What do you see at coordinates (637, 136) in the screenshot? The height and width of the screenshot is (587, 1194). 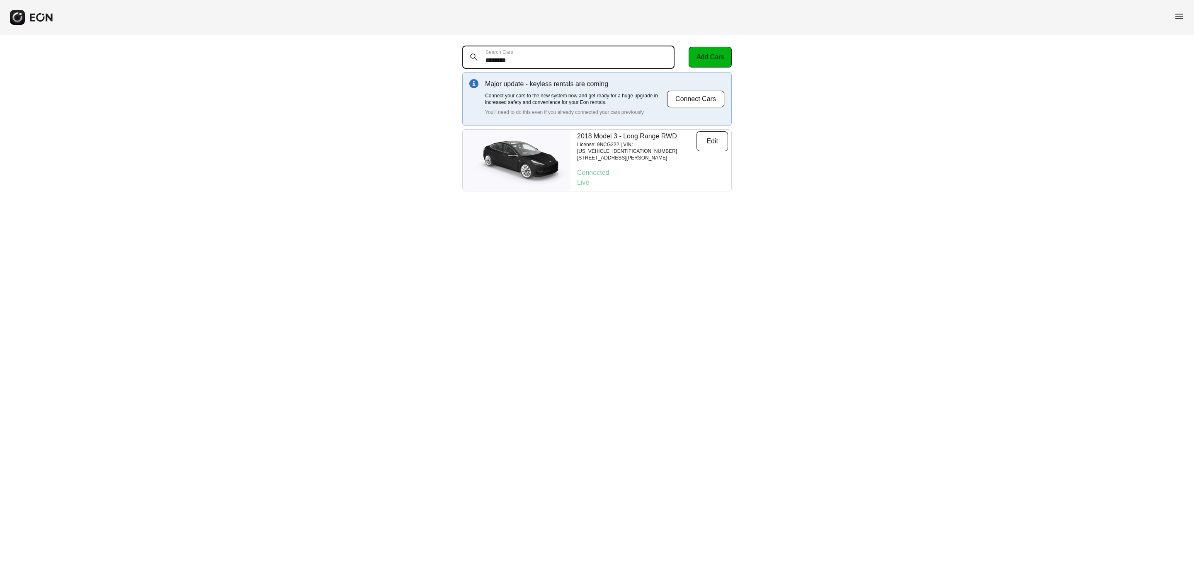 I see `p: 2018 Model 3 - Long Range RWD` at bounding box center [637, 136].